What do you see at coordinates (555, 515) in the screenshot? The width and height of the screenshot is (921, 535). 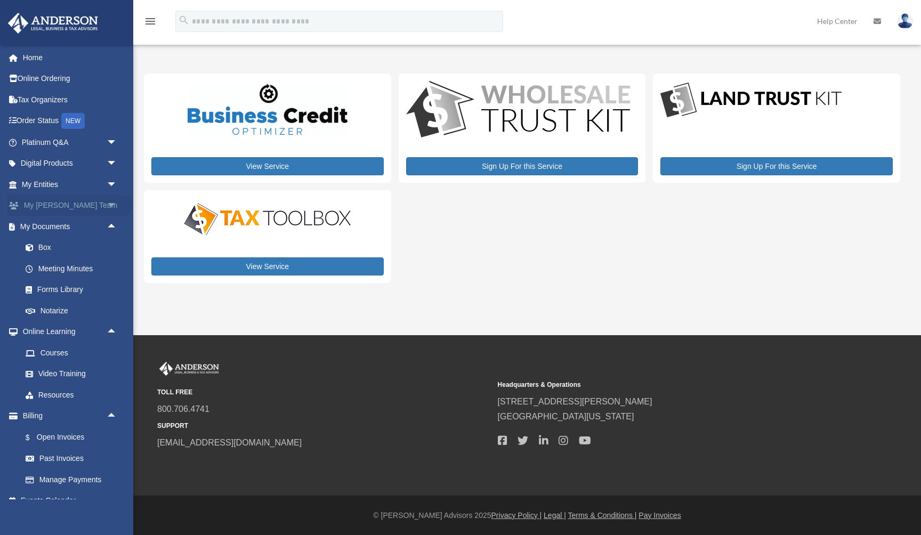 I see `a: Legal |` at bounding box center [555, 515].